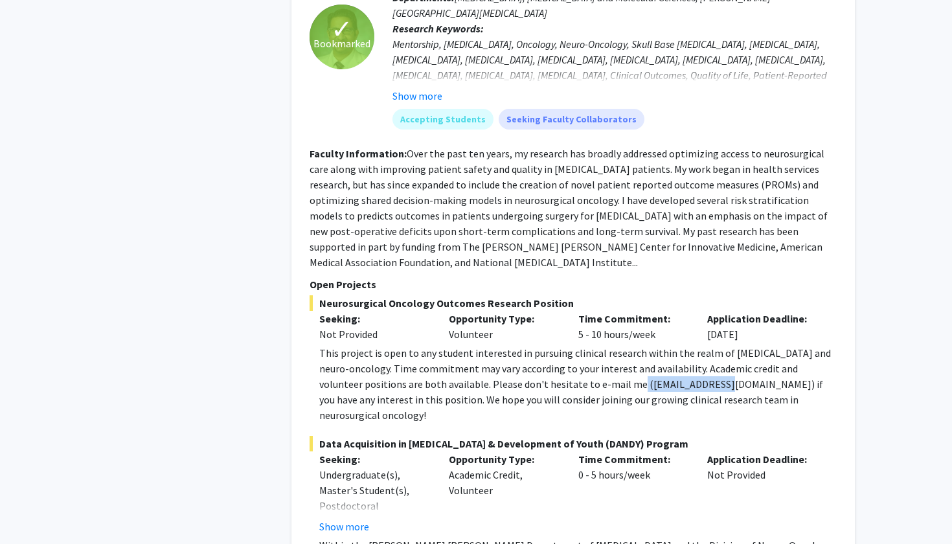 The width and height of the screenshot is (952, 544). Describe the element at coordinates (342, 43) in the screenshot. I see `span: Bookmarked` at that location.